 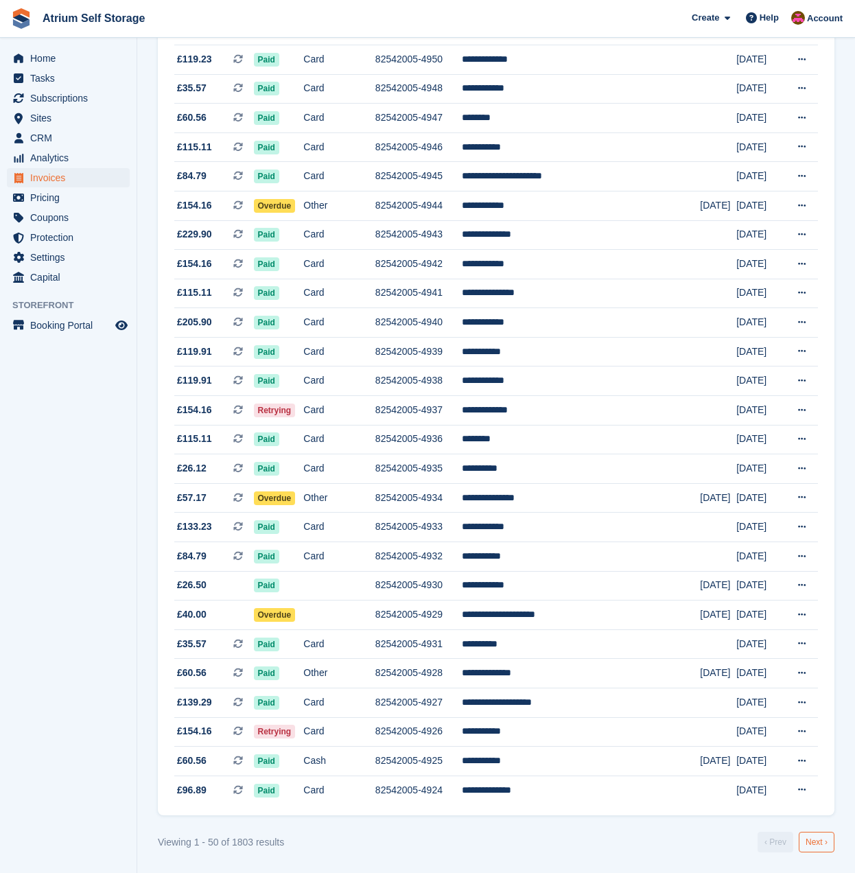 I want to click on span: £119.91, so click(x=194, y=380).